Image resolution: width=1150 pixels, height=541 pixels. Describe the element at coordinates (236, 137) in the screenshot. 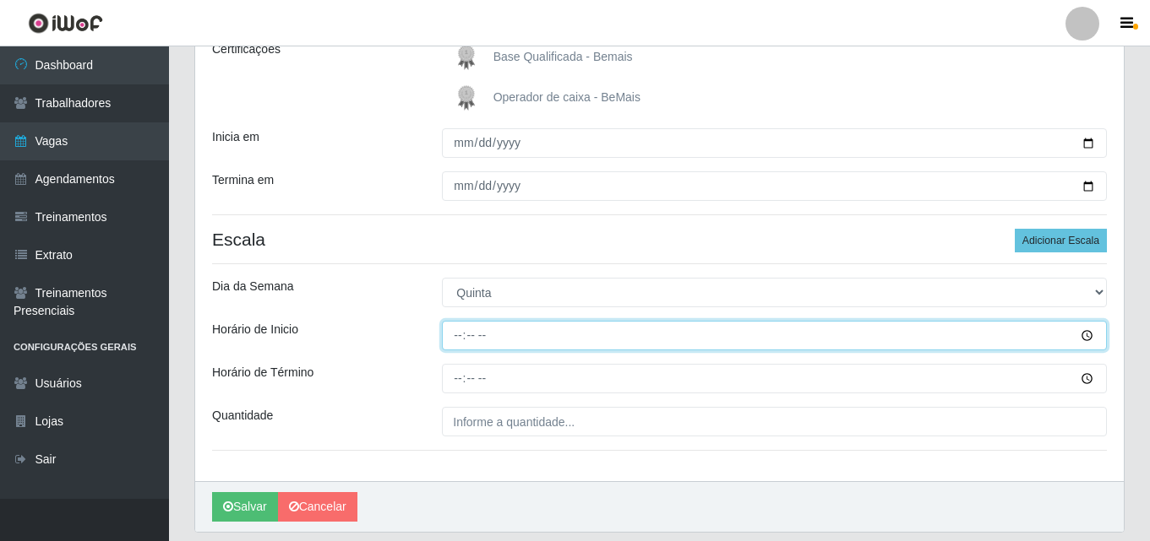

I see `label: Inicia em` at that location.